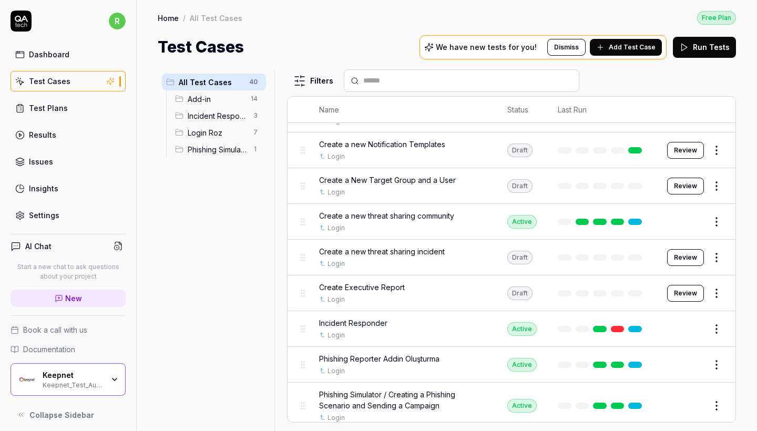  I want to click on span: Documentation, so click(49, 349).